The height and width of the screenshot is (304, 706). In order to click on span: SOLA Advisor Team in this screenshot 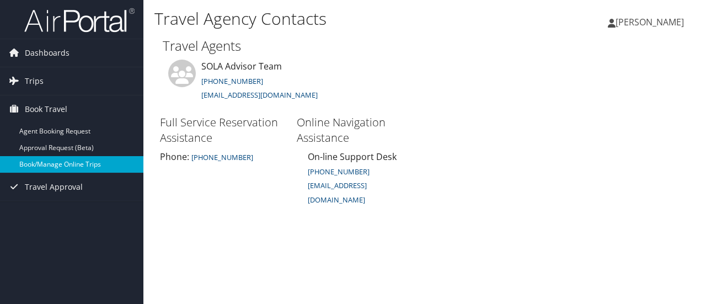, I will do `click(242, 66)`.